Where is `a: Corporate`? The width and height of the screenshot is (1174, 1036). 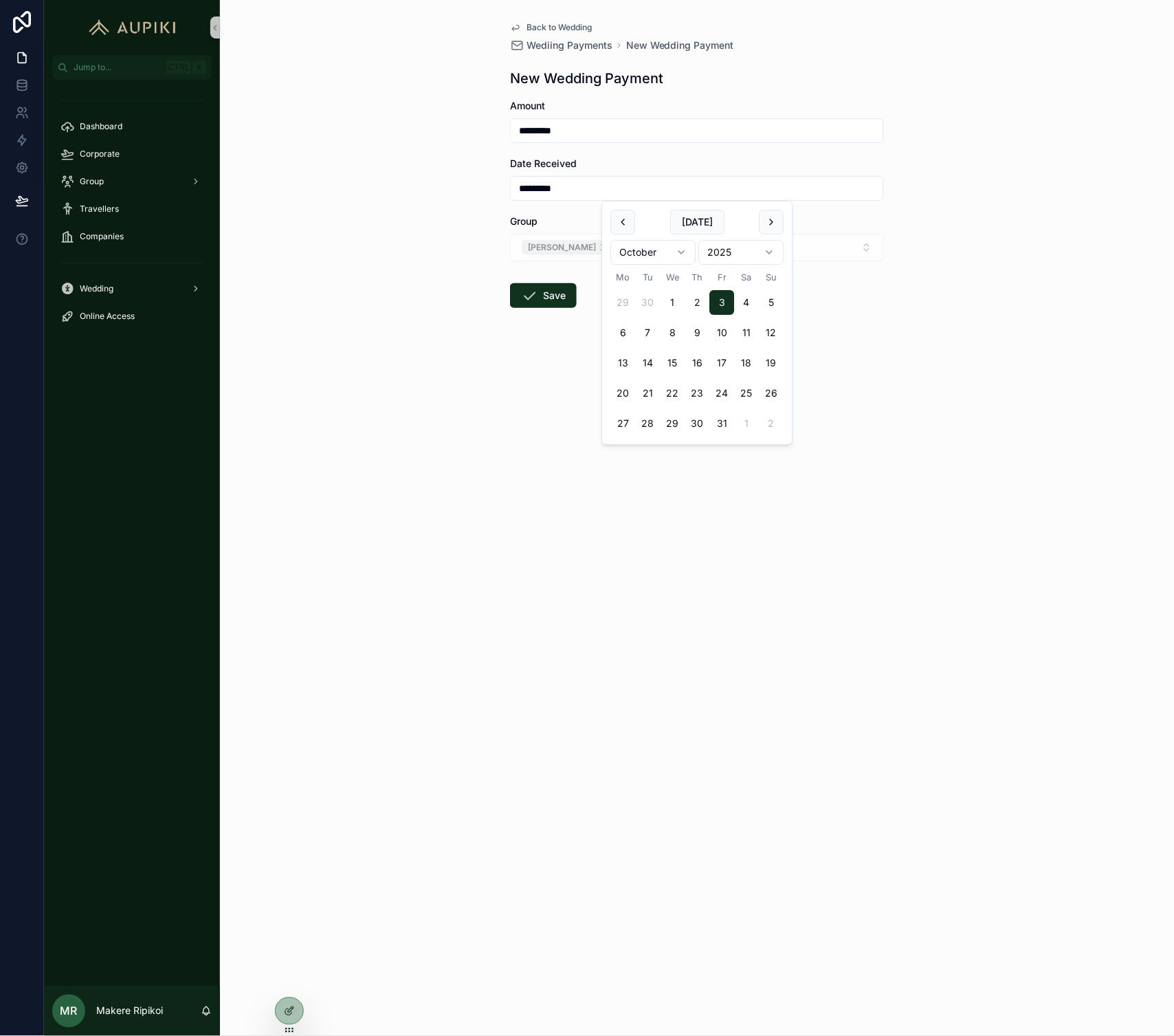 a: Corporate is located at coordinates (132, 154).